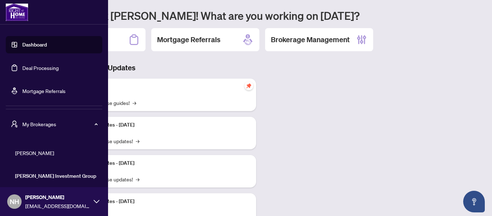 The image size is (492, 216). I want to click on h2: Brokerage Management, so click(310, 40).